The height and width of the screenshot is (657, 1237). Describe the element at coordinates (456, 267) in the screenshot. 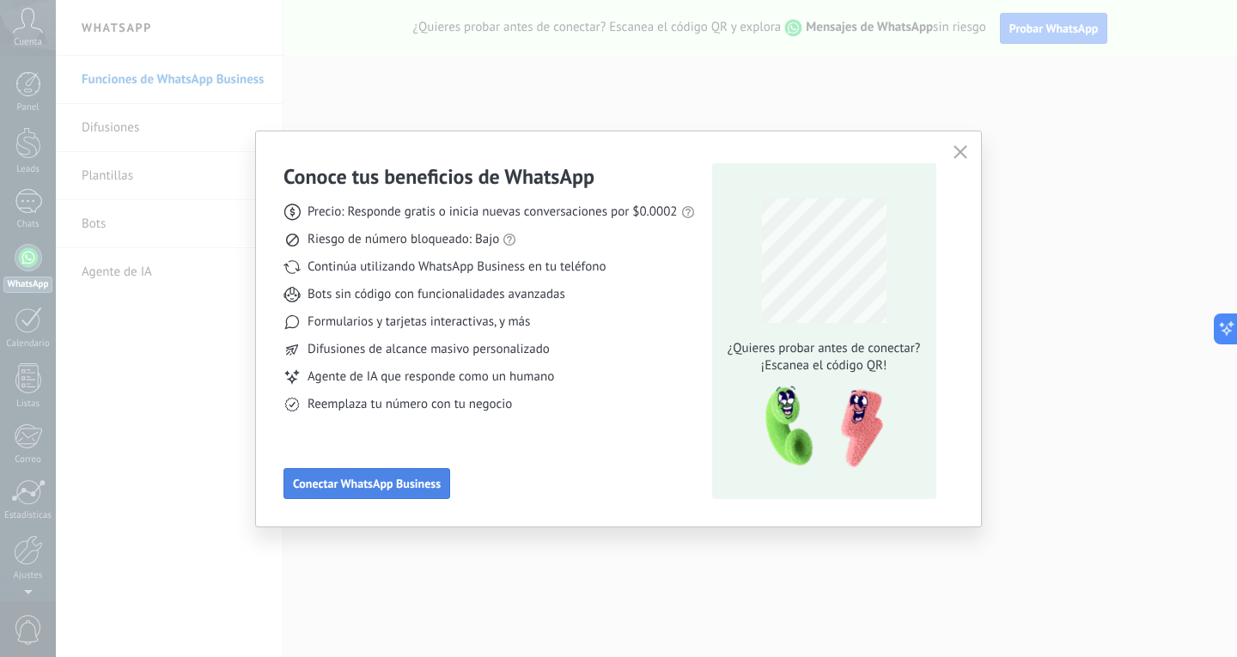

I see `span: Continúa utilizando WhatsApp Business en tu teléfono` at that location.